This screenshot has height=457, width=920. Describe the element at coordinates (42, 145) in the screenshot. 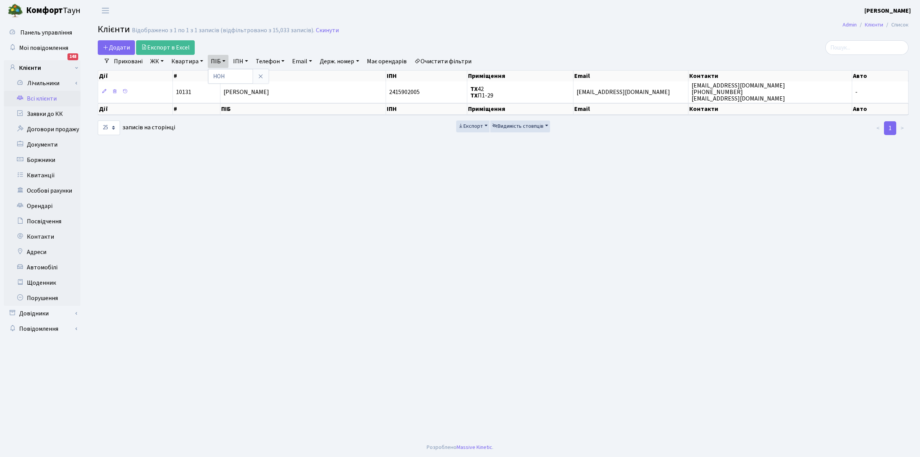

I see `a: Документи` at that location.